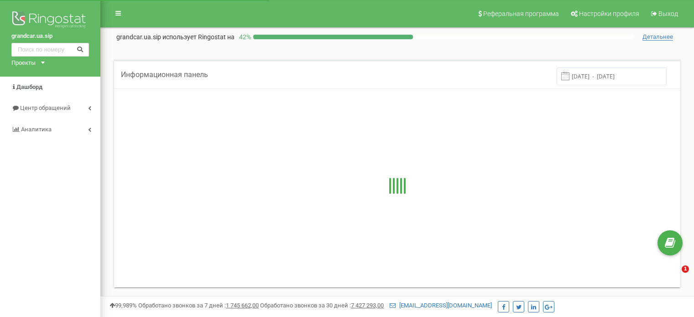 This screenshot has width=694, height=317. Describe the element at coordinates (367, 305) in the screenshot. I see `u: 7 427 293,00` at that location.